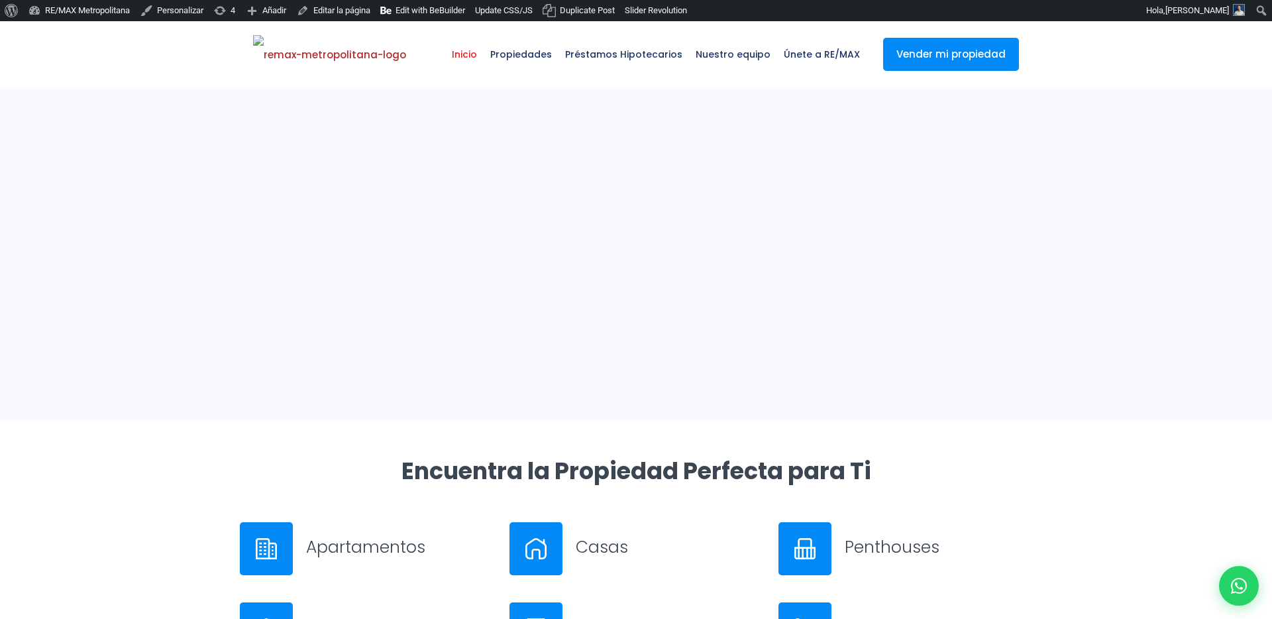 The width and height of the screenshot is (1272, 619). I want to click on h3: Penthouses, so click(938, 547).